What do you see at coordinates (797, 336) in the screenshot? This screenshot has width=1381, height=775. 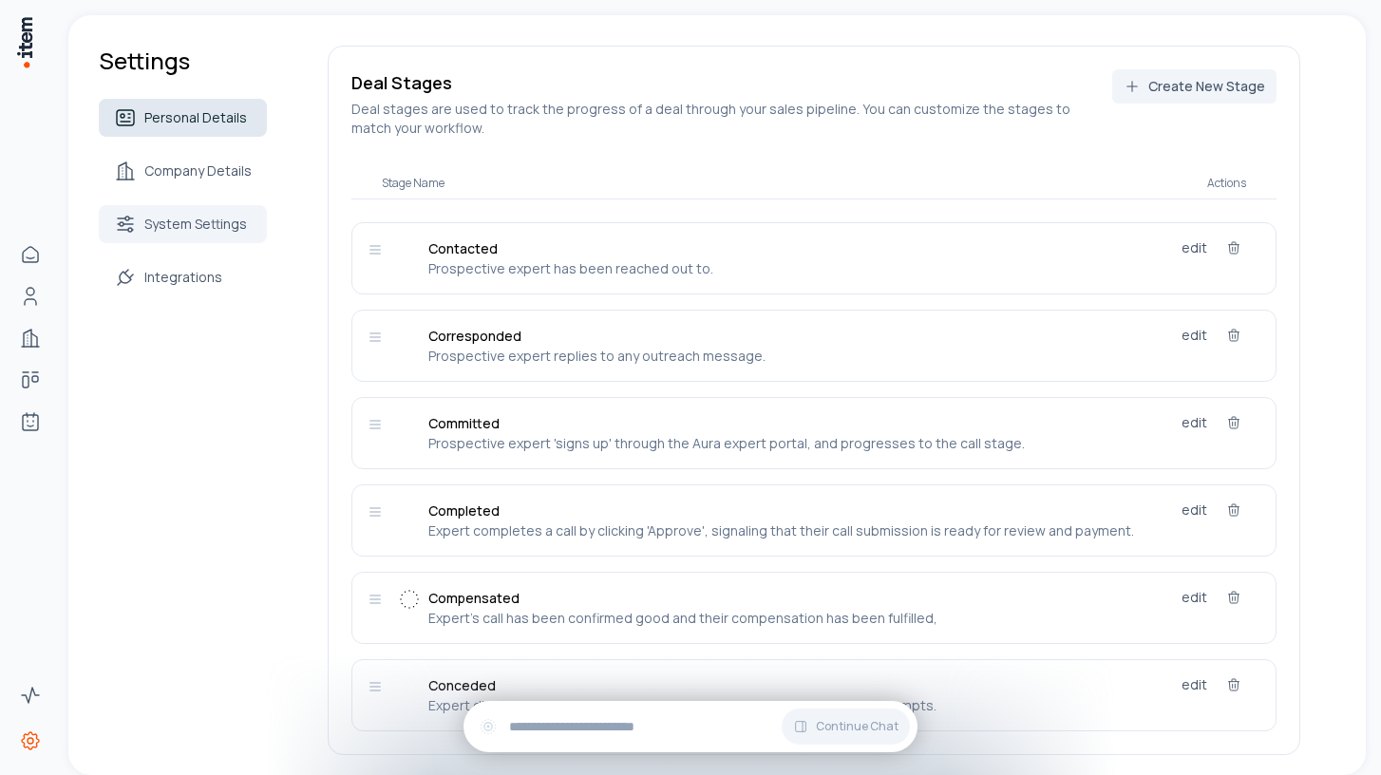 I see `span: Corresponded` at bounding box center [797, 336].